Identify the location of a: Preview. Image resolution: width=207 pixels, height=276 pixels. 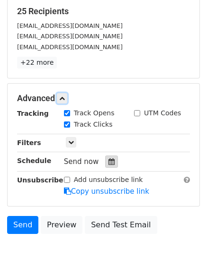
(61, 225).